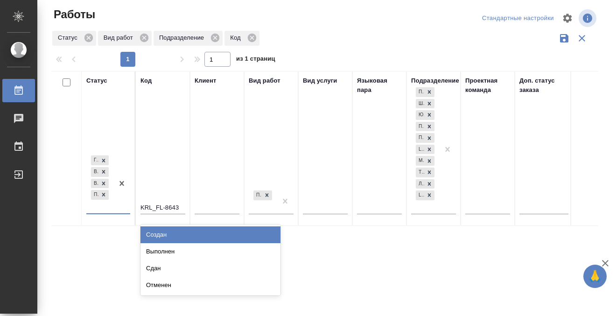 Image resolution: width=616 pixels, height=316 pixels. I want to click on div: Проектный офис, so click(420, 126).